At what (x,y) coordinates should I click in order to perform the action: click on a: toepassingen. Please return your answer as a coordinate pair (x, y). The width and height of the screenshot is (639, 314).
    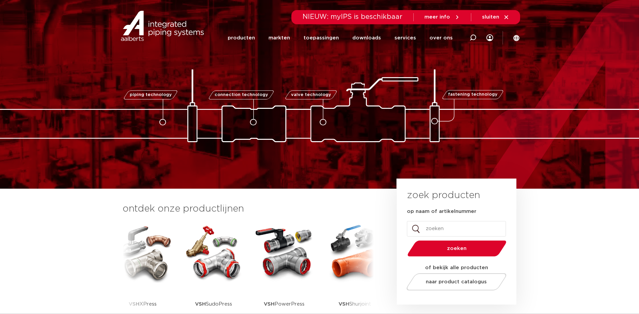
    Looking at the image, I should click on (321, 38).